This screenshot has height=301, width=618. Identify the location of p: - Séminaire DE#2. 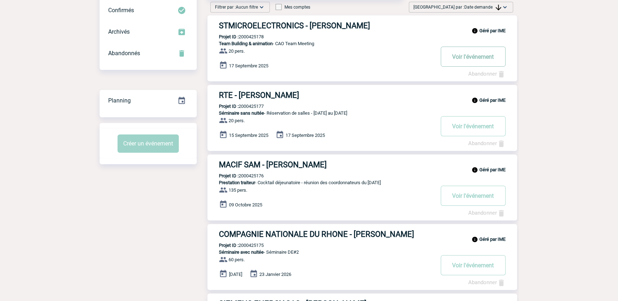
(320, 252).